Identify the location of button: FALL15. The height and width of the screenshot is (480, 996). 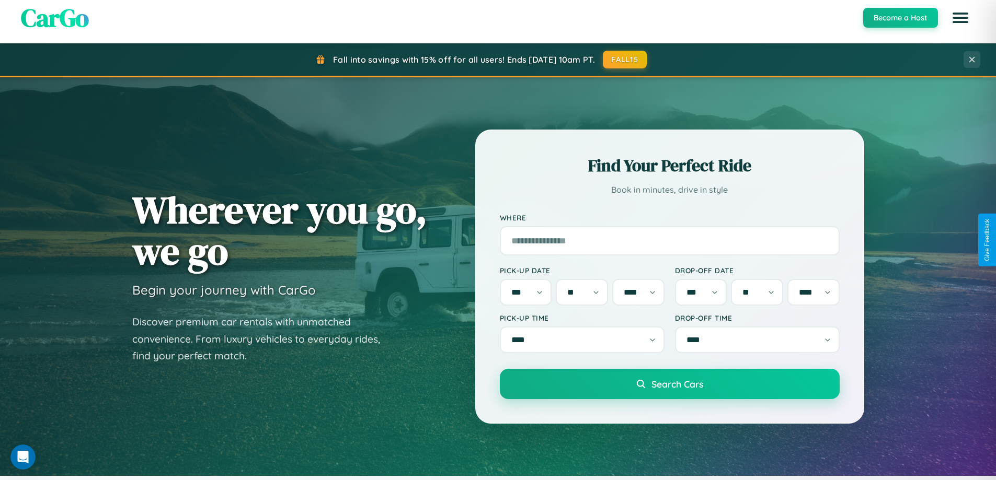
(624, 60).